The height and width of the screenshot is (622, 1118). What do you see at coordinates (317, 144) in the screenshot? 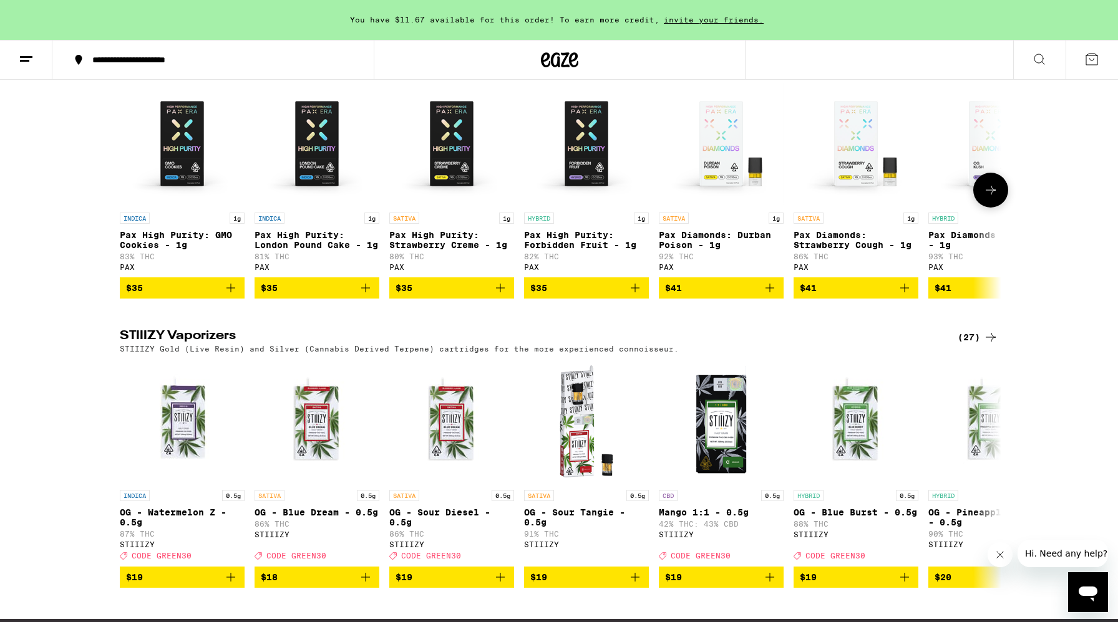
I see `img: PAX - Pax High Purity: London Pound Cake - 1g` at bounding box center [317, 144].